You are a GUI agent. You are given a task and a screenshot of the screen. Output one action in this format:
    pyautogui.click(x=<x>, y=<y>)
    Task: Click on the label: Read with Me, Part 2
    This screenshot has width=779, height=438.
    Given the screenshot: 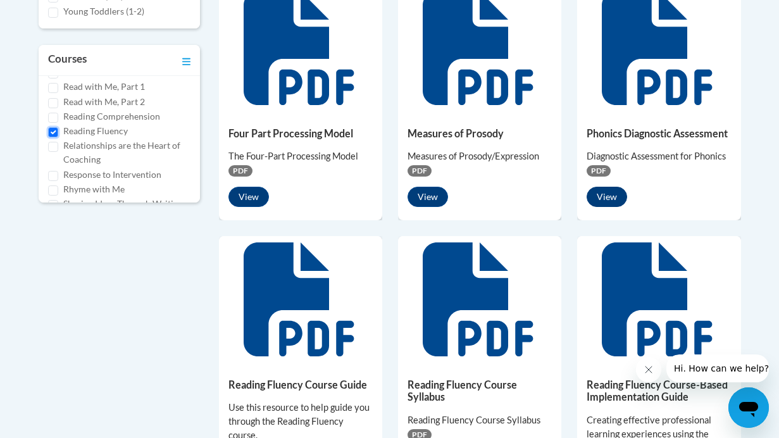 What is the action you would take?
    pyautogui.click(x=104, y=102)
    